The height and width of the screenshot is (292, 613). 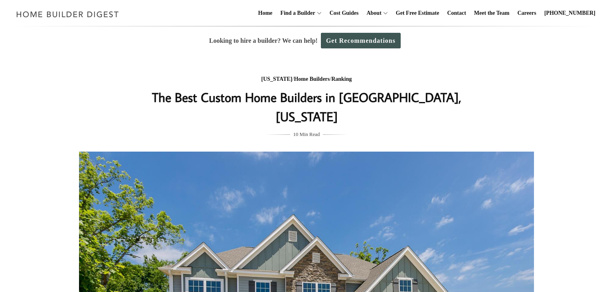 I want to click on img: Home Builder Digest, so click(x=67, y=14).